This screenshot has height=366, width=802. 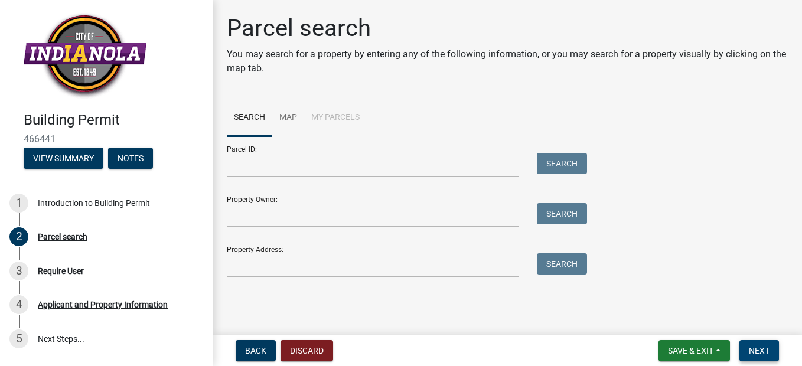 I want to click on div: 3, so click(x=19, y=271).